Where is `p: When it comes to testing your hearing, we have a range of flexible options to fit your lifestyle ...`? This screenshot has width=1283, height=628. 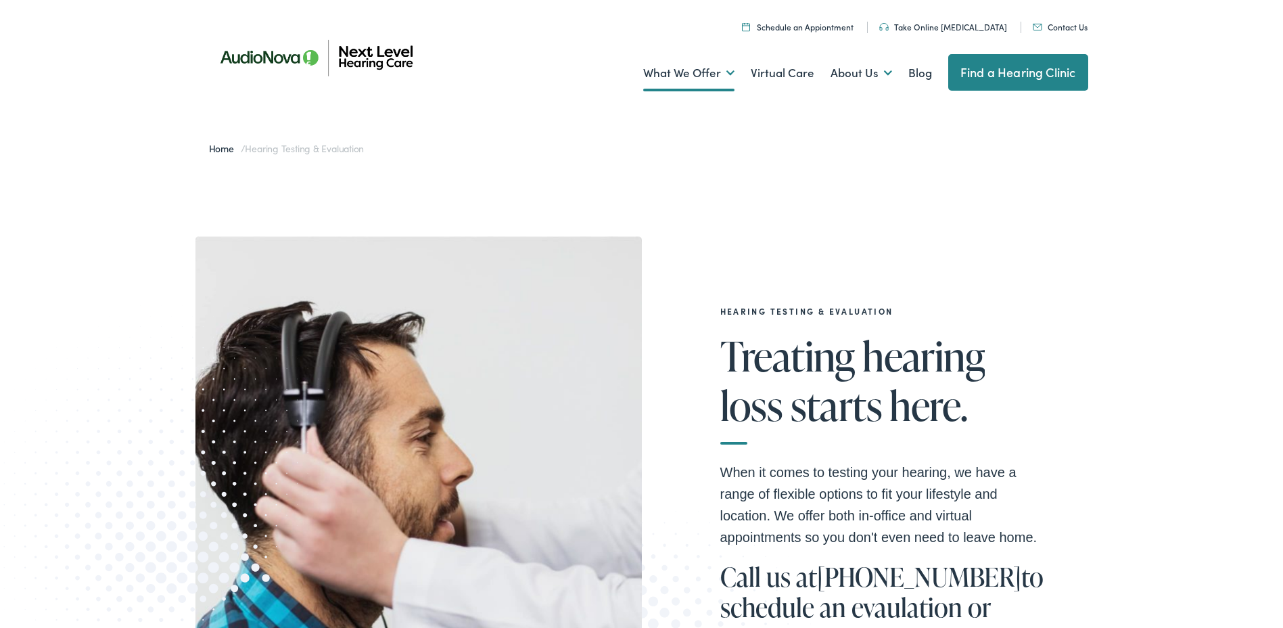
p: When it comes to testing your hearing, we have a range of flexible options to fit your lifestyle ... is located at coordinates (882, 504).